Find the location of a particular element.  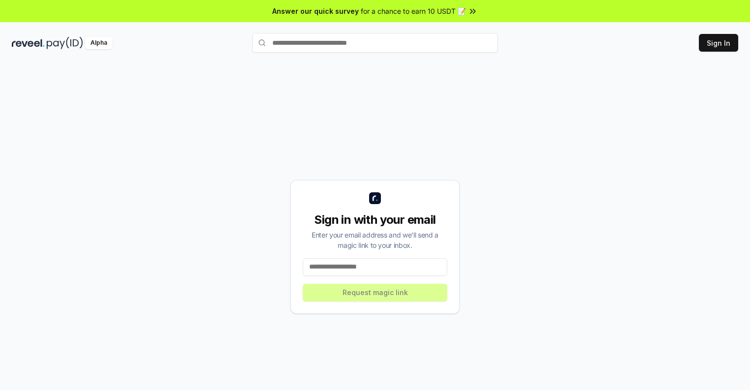

div: Enter your email address and we’ll send a magic link to your inbox. is located at coordinates (375, 240).